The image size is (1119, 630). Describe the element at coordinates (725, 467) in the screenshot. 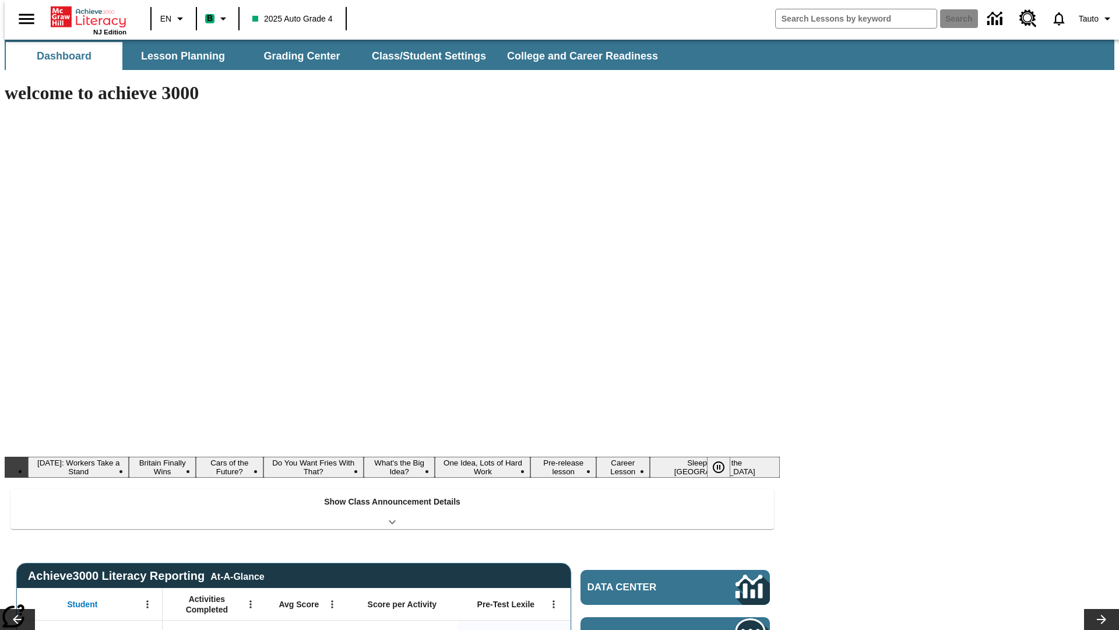

I see `div: Pause` at that location.